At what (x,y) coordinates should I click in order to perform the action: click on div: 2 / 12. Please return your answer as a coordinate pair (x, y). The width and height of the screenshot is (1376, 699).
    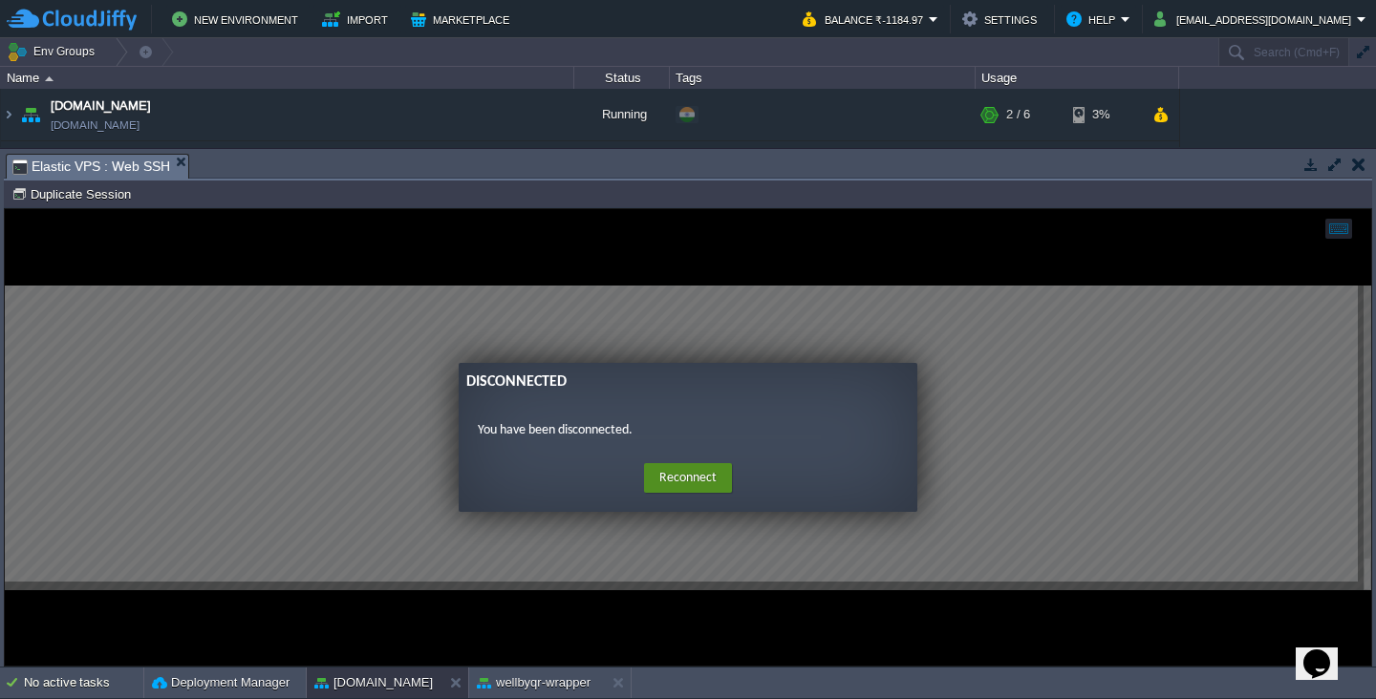
    Looking at the image, I should click on (1021, 167).